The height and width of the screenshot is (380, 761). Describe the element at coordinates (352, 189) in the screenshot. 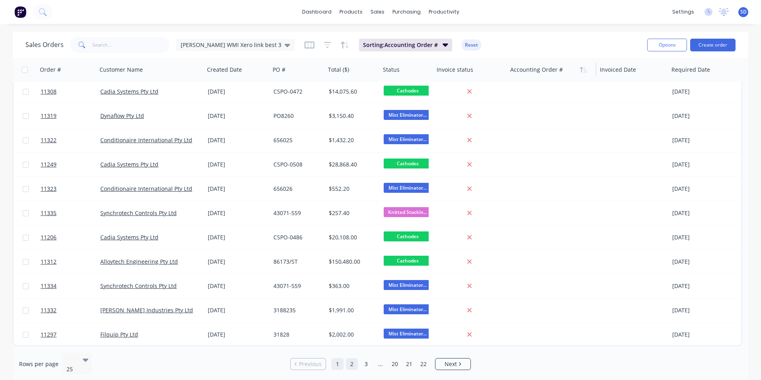

I see `div: $552.20` at that location.